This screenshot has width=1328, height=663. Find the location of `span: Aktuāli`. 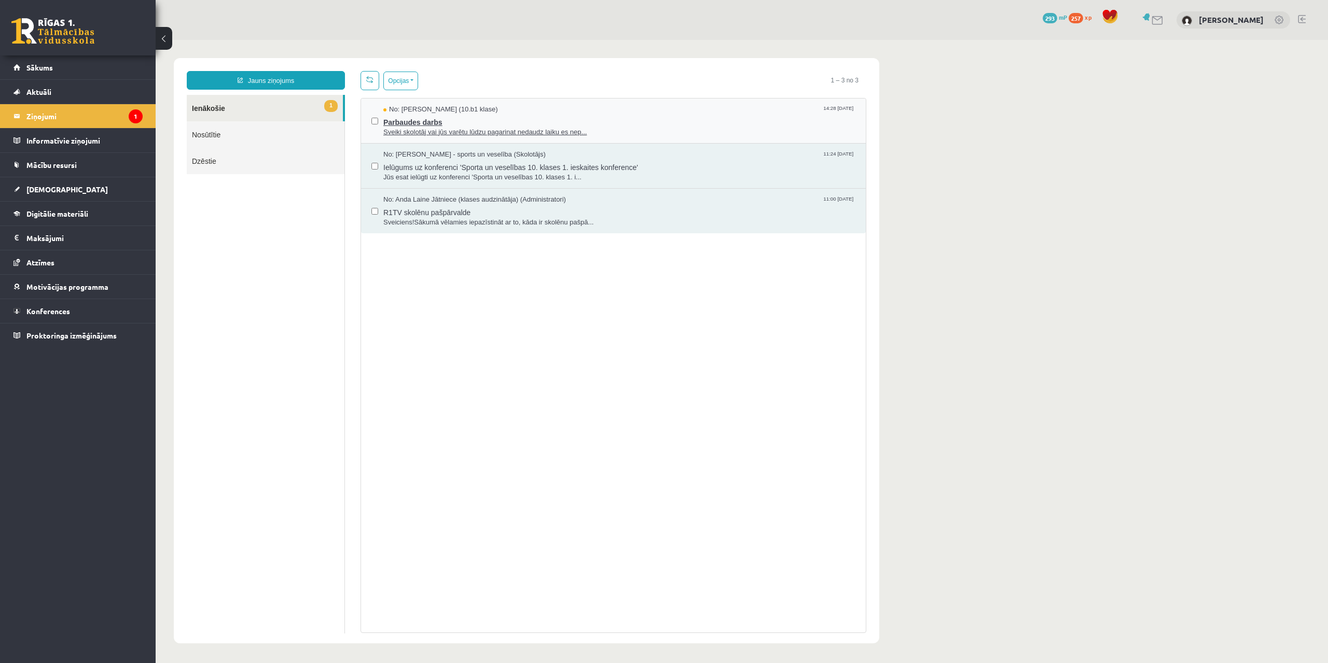

span: Aktuāli is located at coordinates (39, 92).